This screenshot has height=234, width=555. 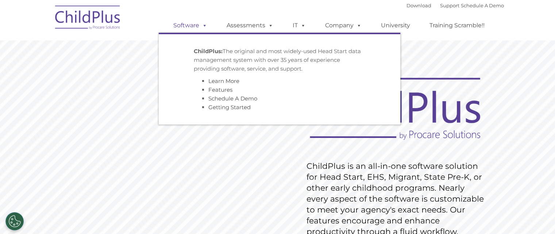 I want to click on a: IT, so click(x=299, y=26).